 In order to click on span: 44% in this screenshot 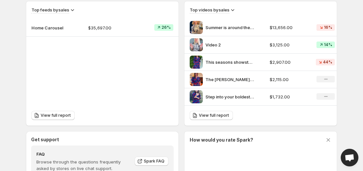, I will do `click(328, 62)`.